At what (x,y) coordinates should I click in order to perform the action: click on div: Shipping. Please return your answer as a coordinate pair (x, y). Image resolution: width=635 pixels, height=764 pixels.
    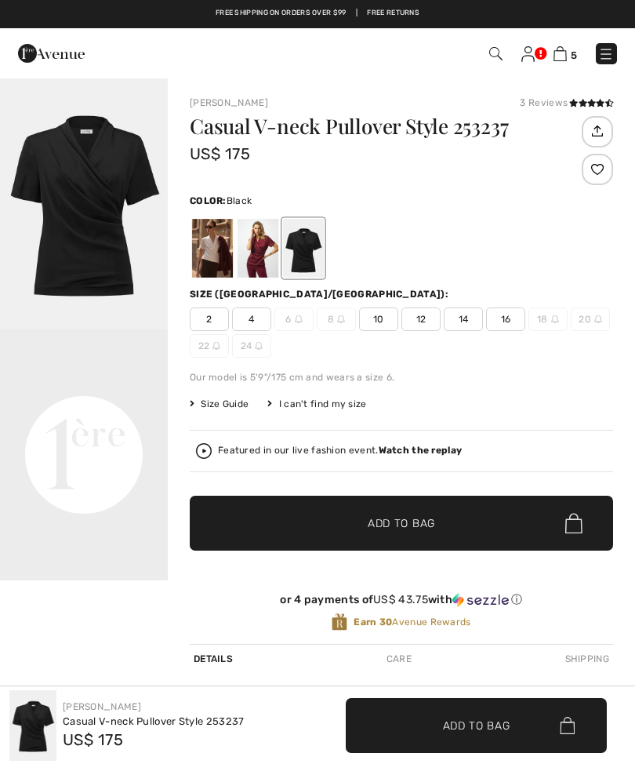
    Looking at the image, I should click on (587, 659).